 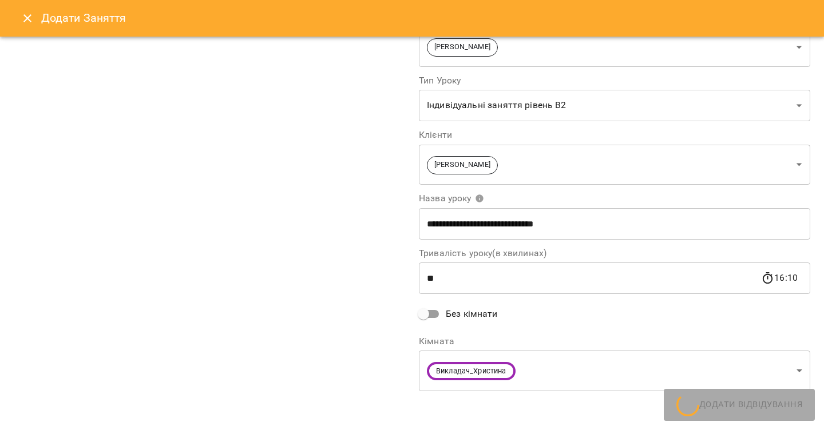 I want to click on span: Без кімнати, so click(x=472, y=314).